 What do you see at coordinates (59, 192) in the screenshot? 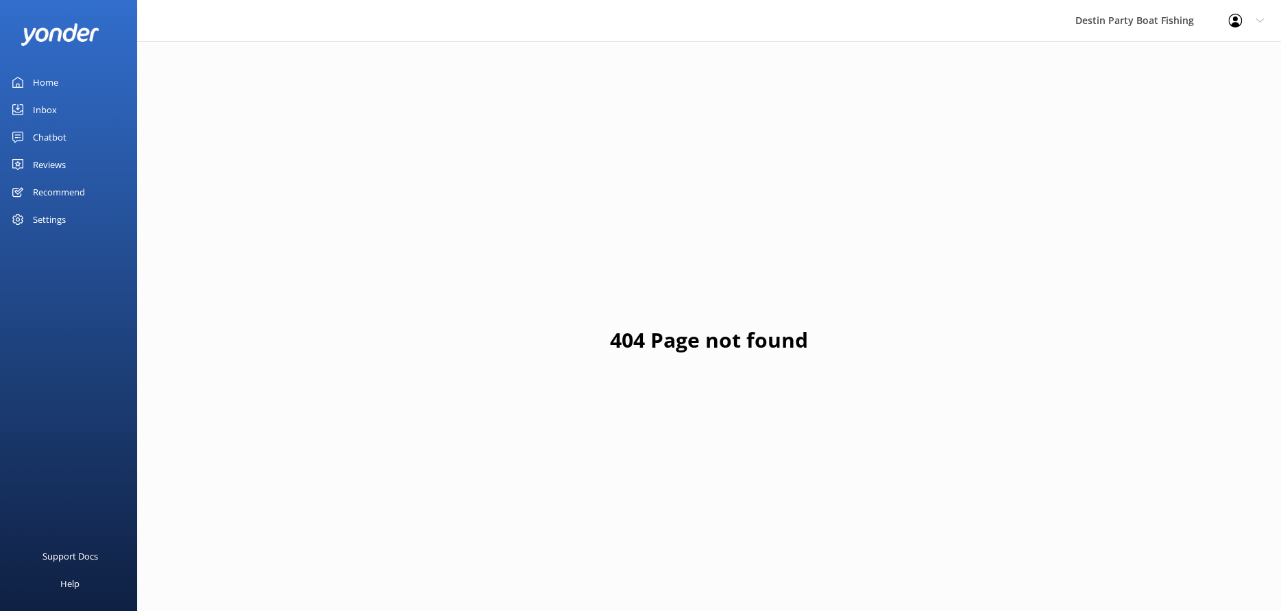
I see `div: Recommend` at bounding box center [59, 192].